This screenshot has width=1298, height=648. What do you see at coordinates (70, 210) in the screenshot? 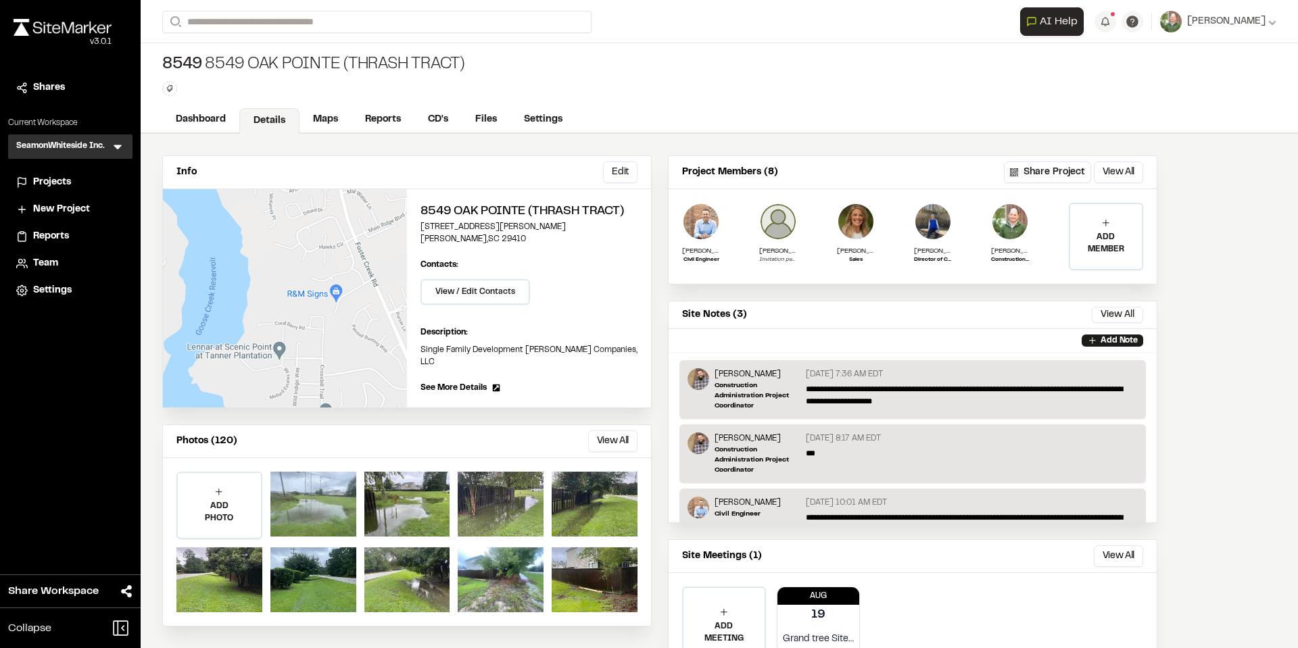
I see `a: New Project` at bounding box center [70, 210].